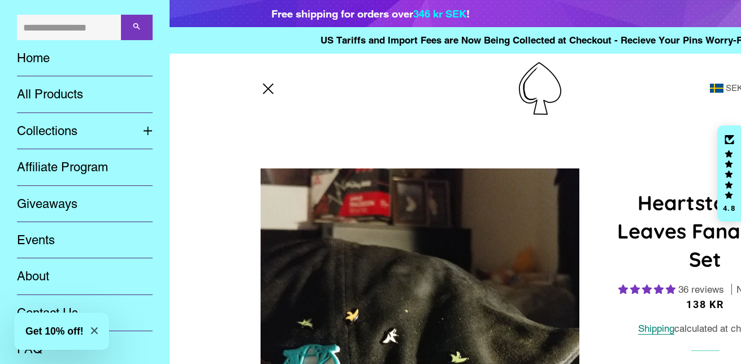  What do you see at coordinates (71, 131) in the screenshot?
I see `a: Collections` at bounding box center [71, 131].